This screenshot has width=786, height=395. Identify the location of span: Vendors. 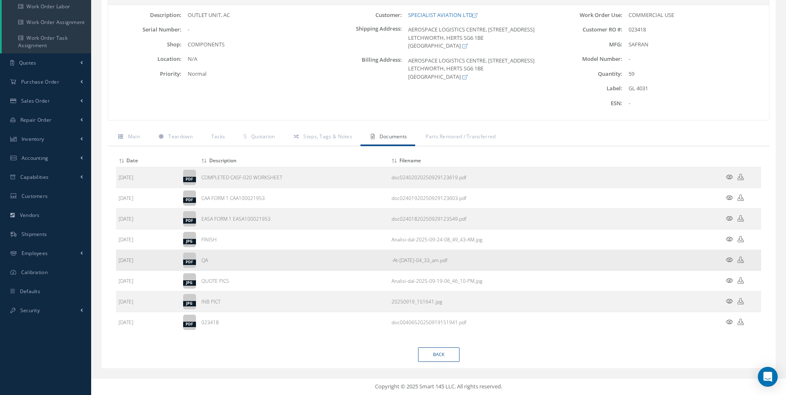
(30, 215).